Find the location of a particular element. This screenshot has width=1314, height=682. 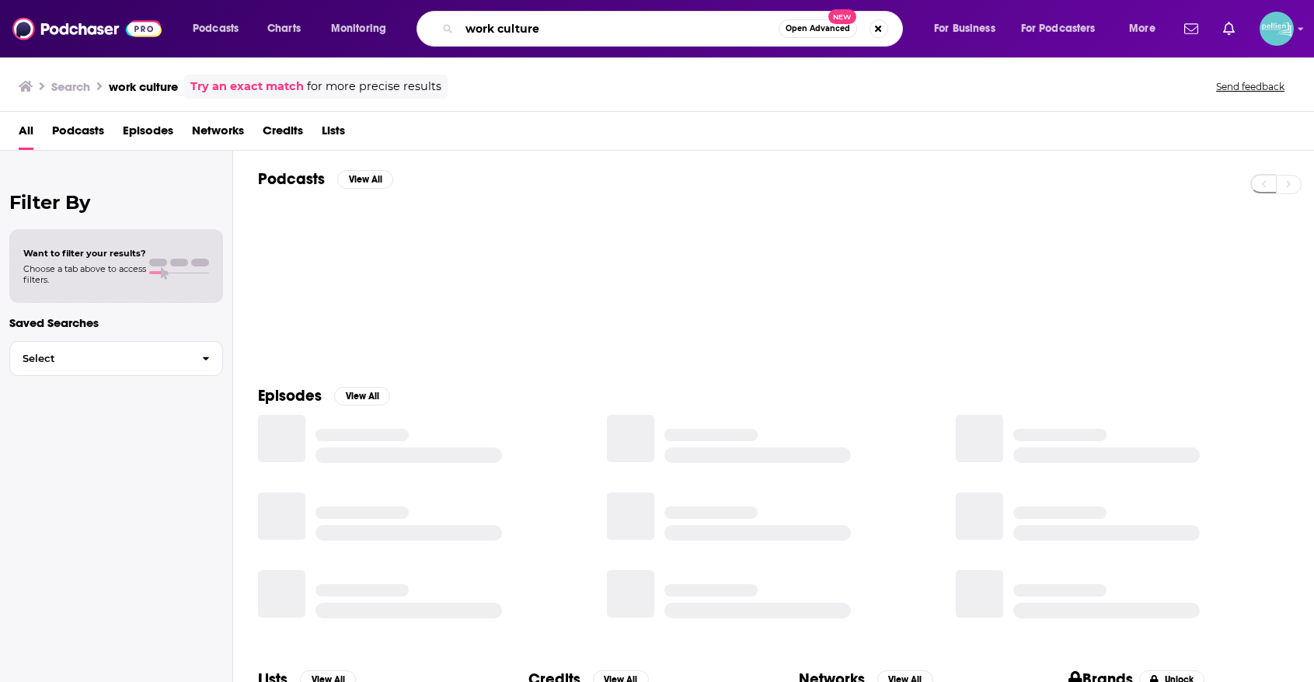

h3: Search is located at coordinates (71, 86).